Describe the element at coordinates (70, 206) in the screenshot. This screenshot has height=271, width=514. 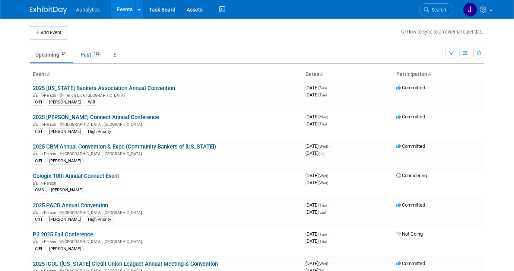
I see `a: 2025 PACB Annual Convention` at that location.